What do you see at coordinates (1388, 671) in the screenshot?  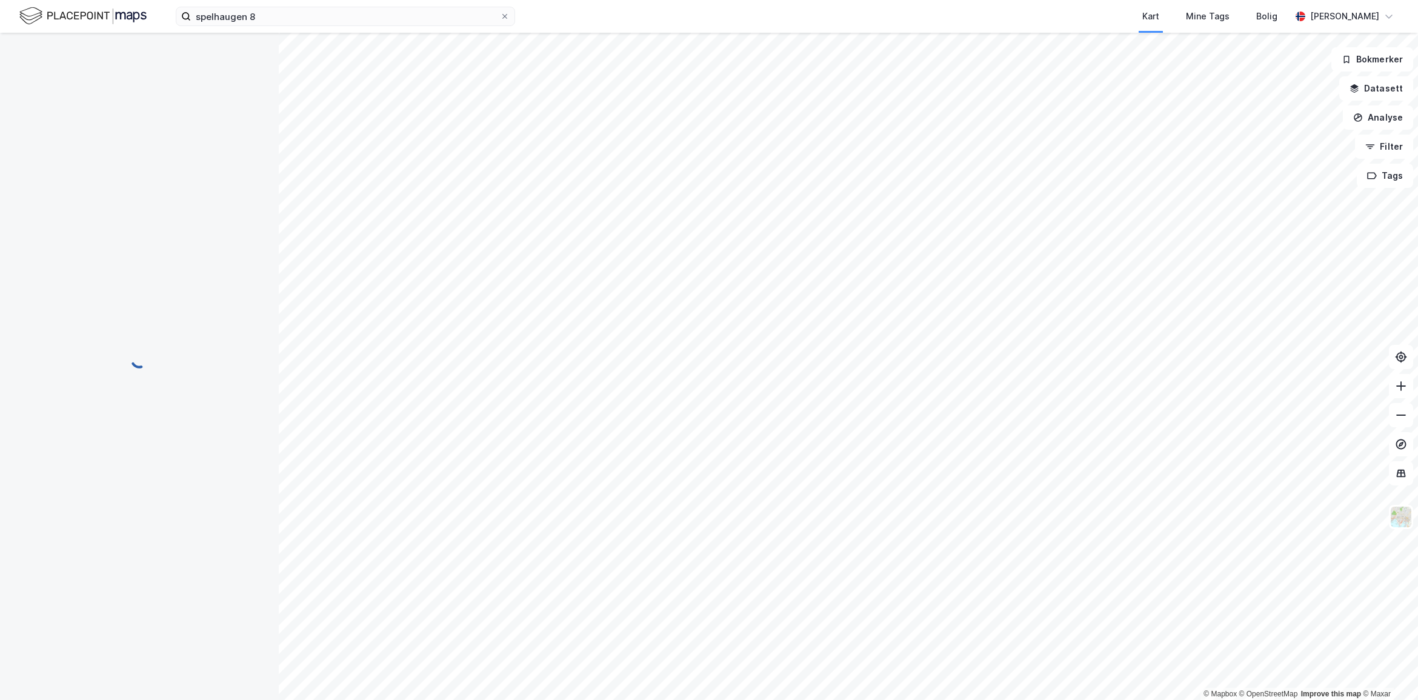 I see `div: Kontrollprogram for chat` at bounding box center [1388, 671].